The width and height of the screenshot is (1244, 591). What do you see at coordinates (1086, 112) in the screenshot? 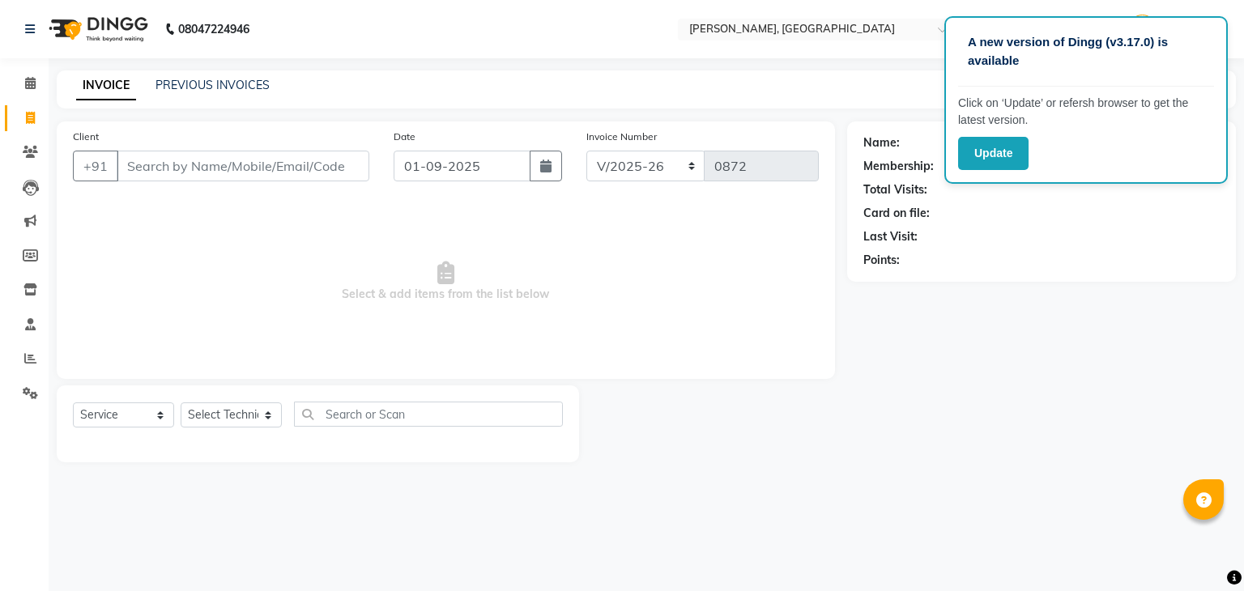
I see `p: Click on ‘Update’ or refersh browser to get the latest version.` at bounding box center [1086, 112].